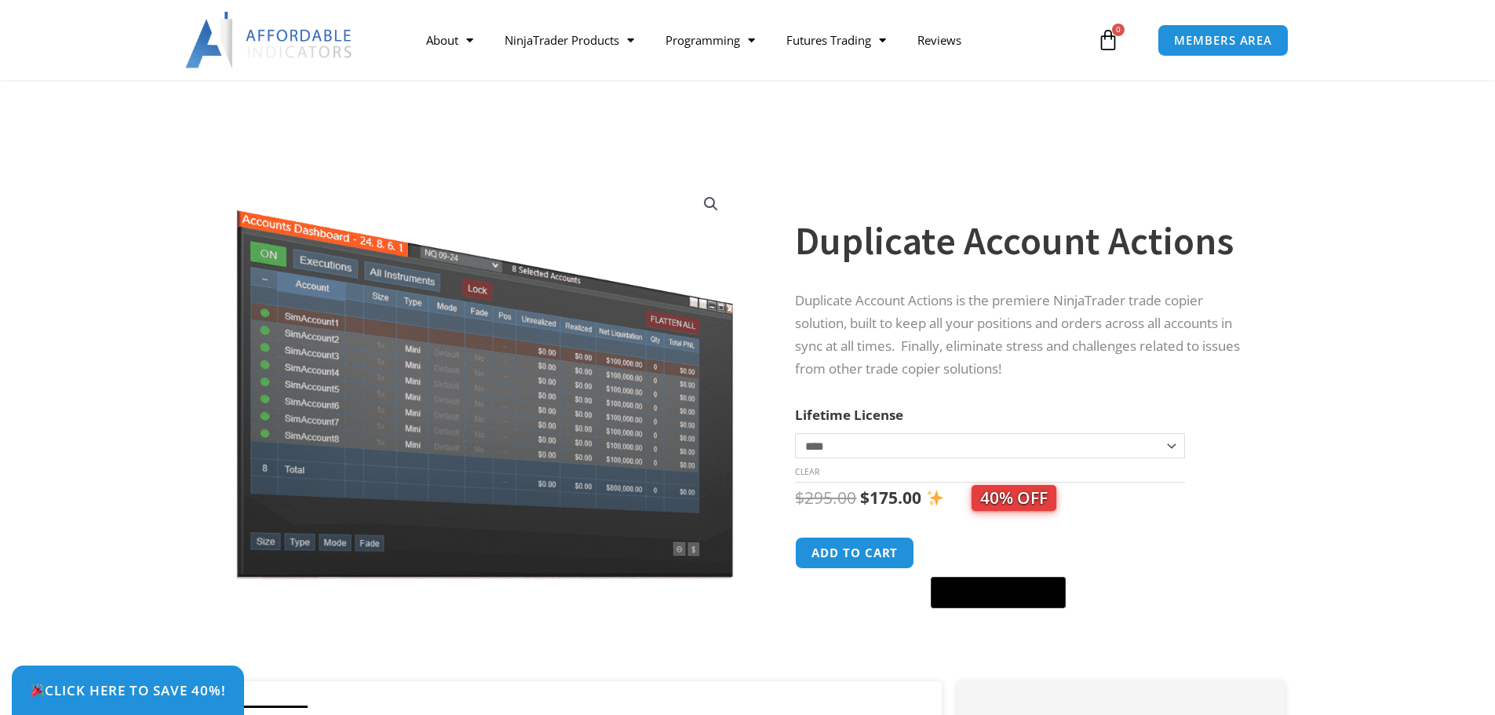 This screenshot has height=715, width=1495. I want to click on a: Clear options, so click(806, 472).